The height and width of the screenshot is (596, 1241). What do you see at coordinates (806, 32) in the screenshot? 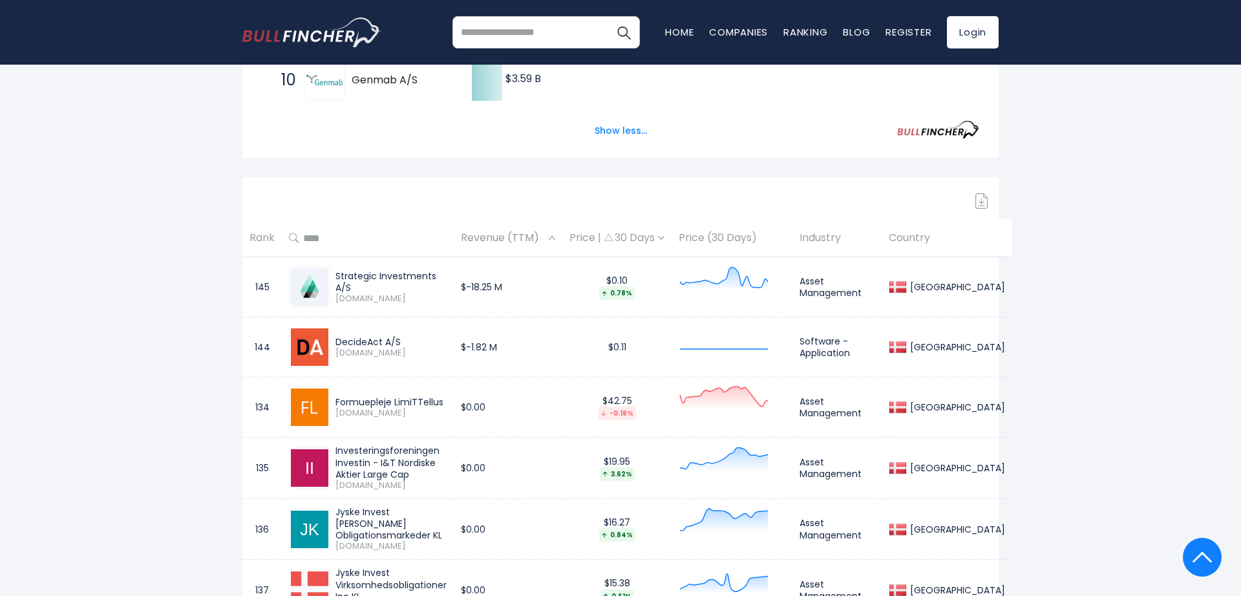
I see `a: Ranking` at bounding box center [806, 32].